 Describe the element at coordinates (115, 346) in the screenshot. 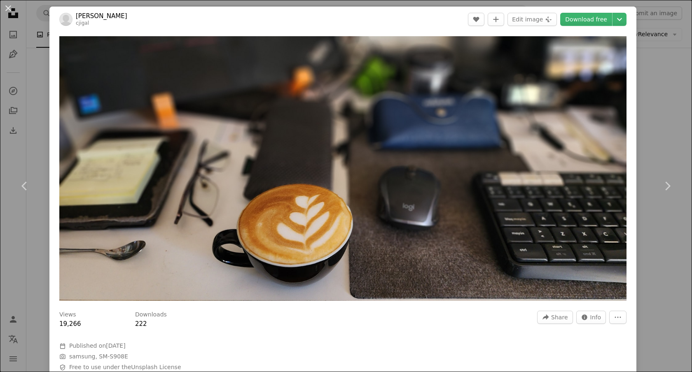

I see `time: May 12, 2024 at 9:29:57 PM GMT+3` at that location.